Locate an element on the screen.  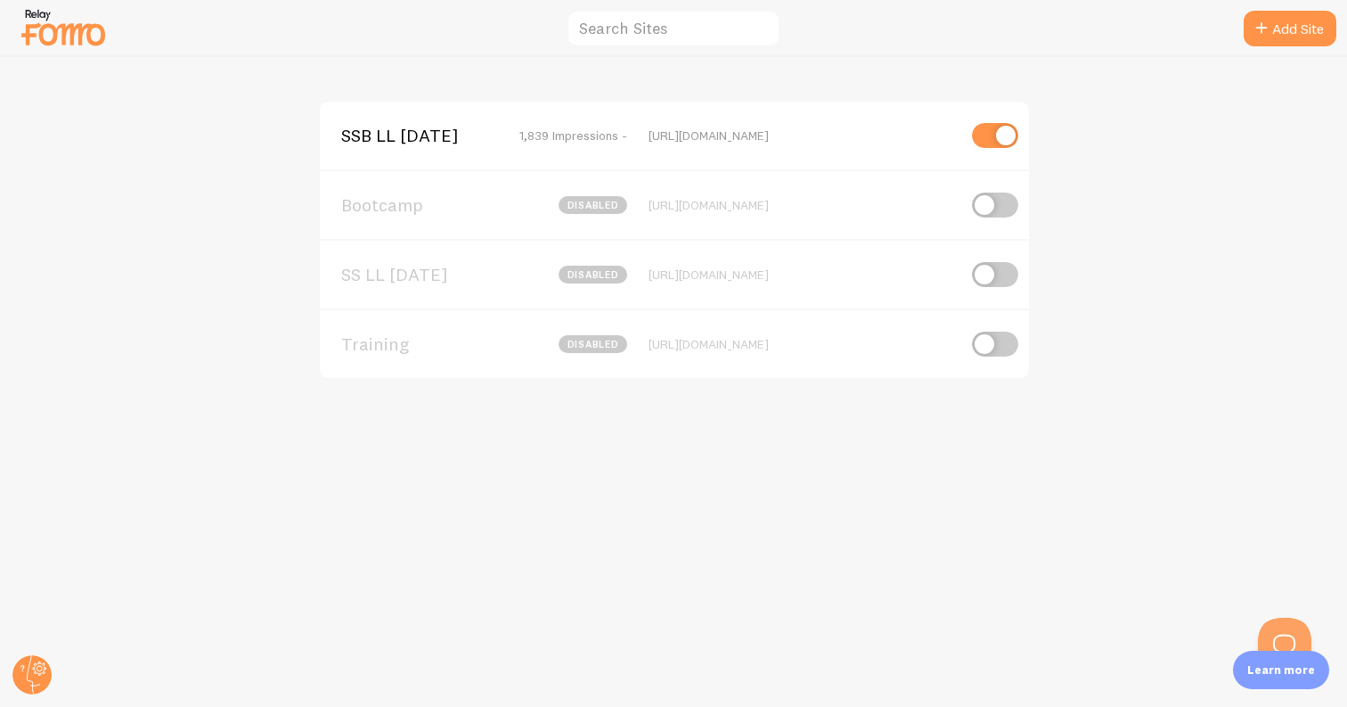
p: Learn more is located at coordinates (1281, 669).